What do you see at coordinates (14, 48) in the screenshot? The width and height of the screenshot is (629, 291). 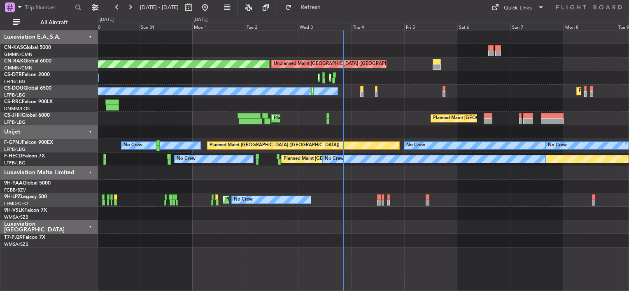 I see `span: CN-KAS` at bounding box center [14, 48].